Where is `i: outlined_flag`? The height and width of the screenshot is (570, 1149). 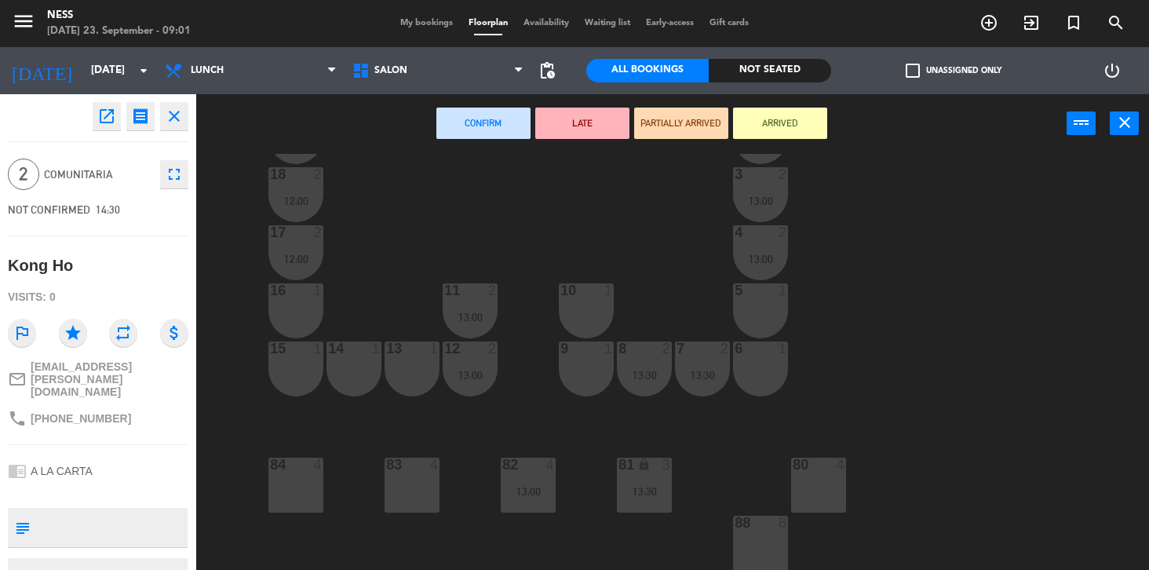
i: outlined_flag is located at coordinates (22, 333).